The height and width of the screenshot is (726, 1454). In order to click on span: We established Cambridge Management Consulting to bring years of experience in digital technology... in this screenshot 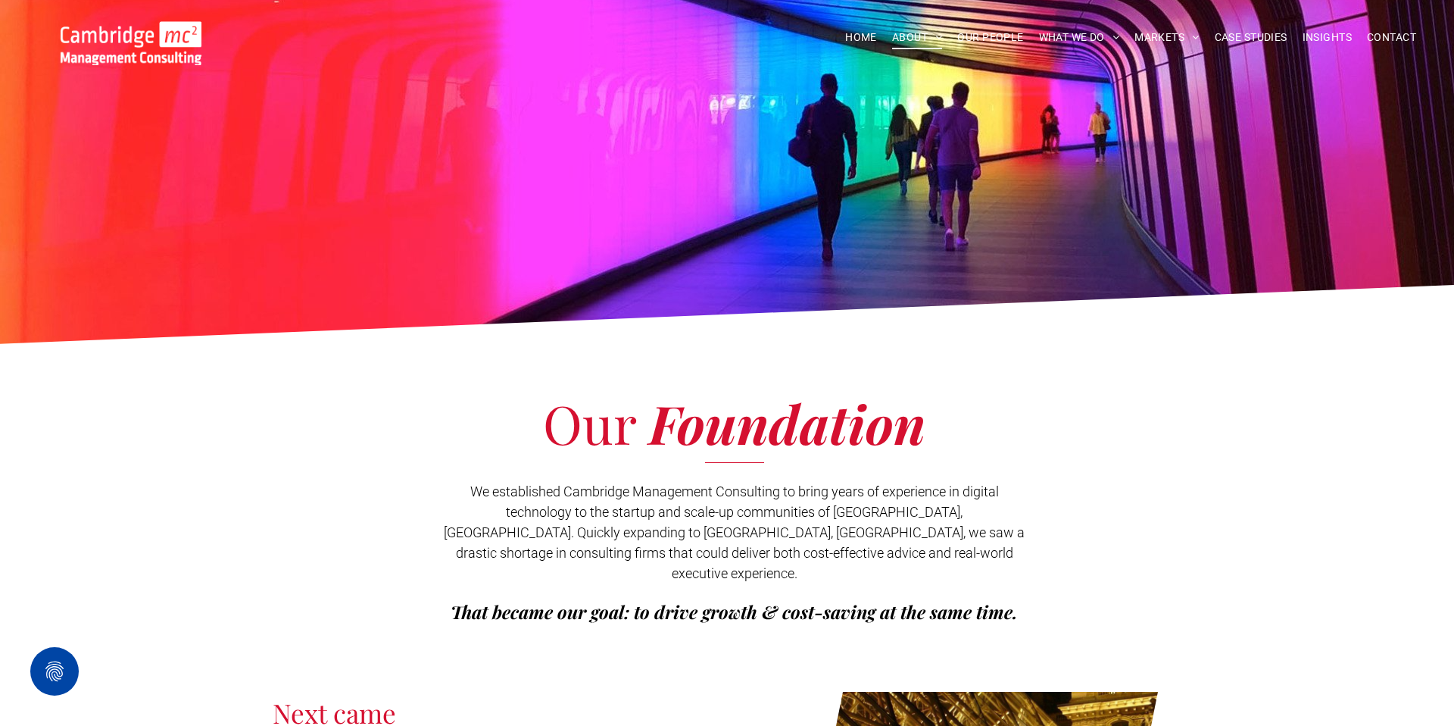, I will do `click(734, 532)`.